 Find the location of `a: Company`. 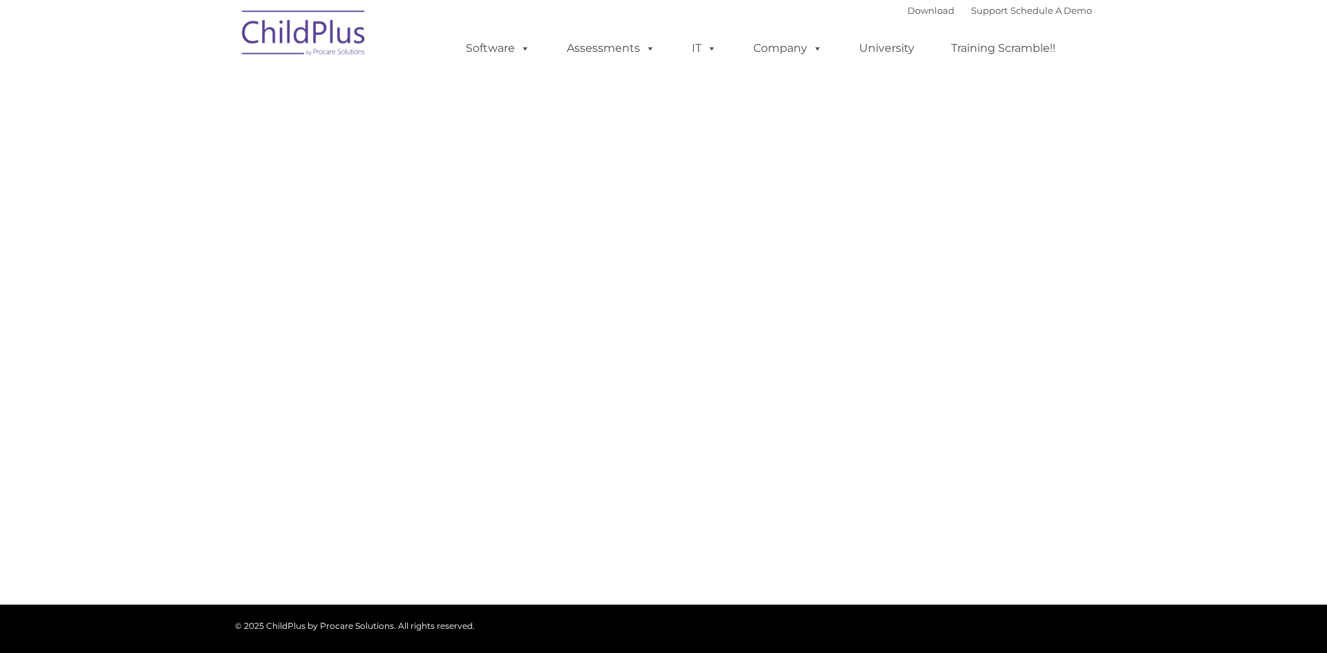

a: Company is located at coordinates (788, 48).